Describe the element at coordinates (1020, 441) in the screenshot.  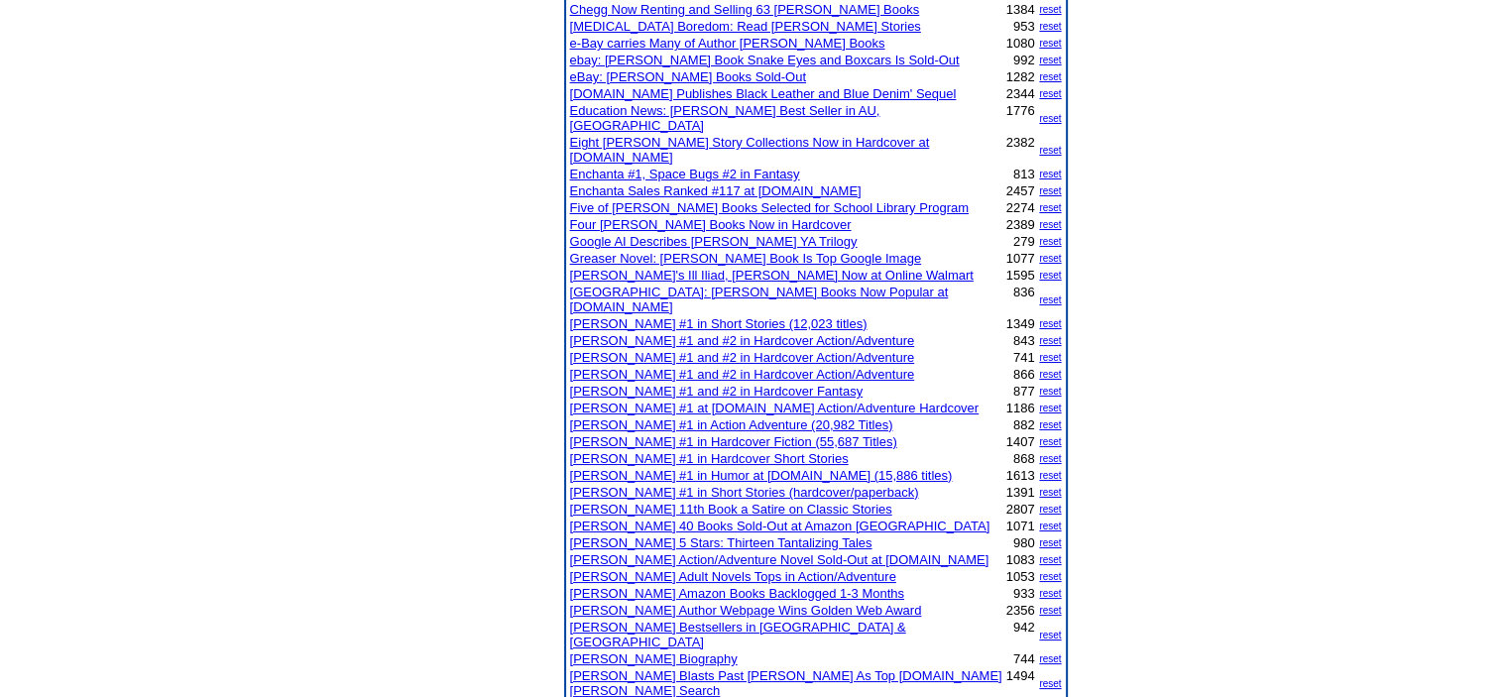
I see `font: 1407` at that location.